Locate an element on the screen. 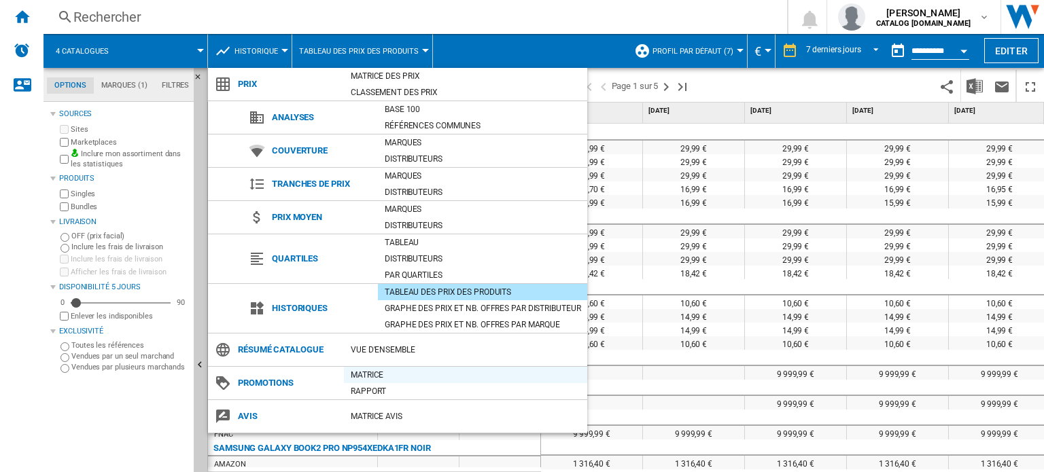  span: Couverture is located at coordinates (322, 151).